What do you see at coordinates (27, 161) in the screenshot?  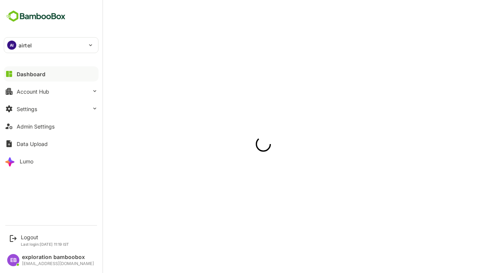 I see `div: Lumo` at bounding box center [27, 161].